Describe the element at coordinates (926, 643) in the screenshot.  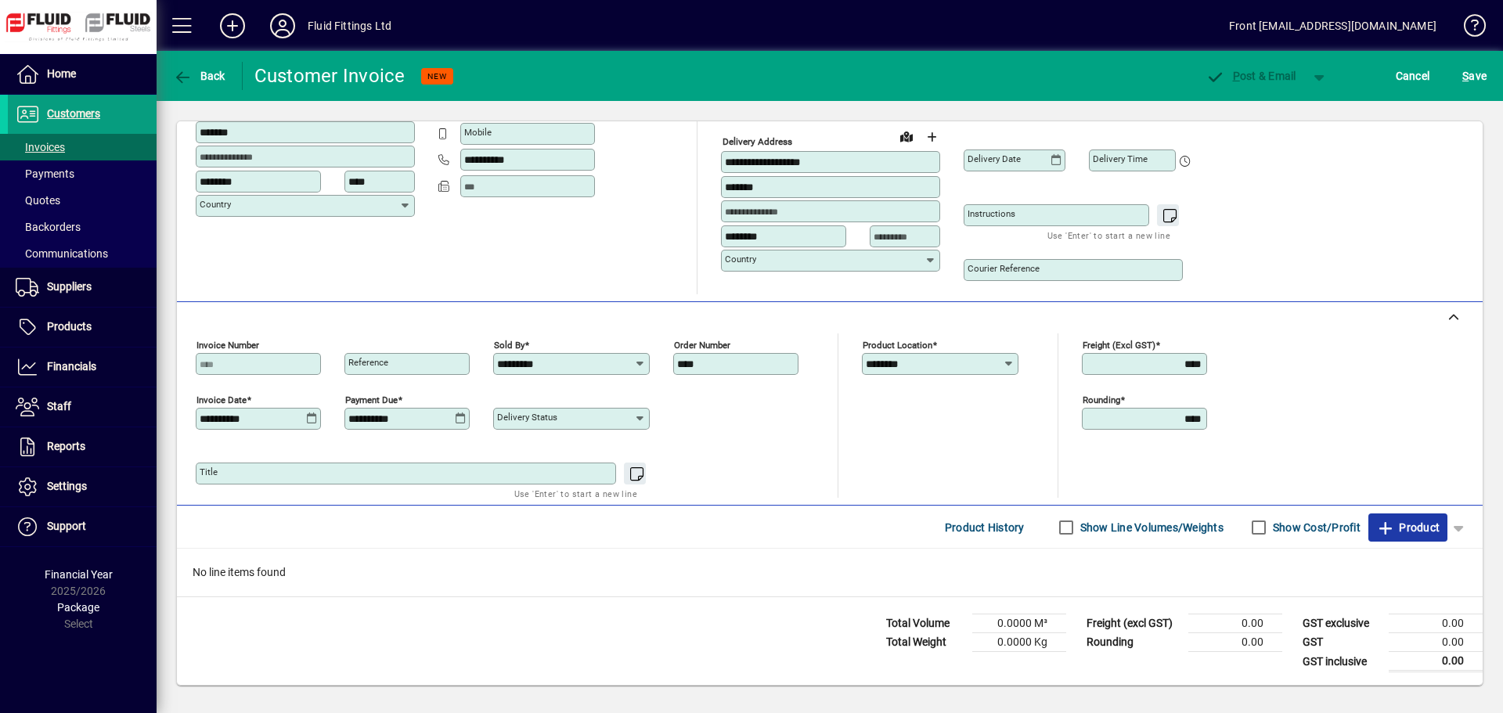
I see `td: Total Weight` at that location.